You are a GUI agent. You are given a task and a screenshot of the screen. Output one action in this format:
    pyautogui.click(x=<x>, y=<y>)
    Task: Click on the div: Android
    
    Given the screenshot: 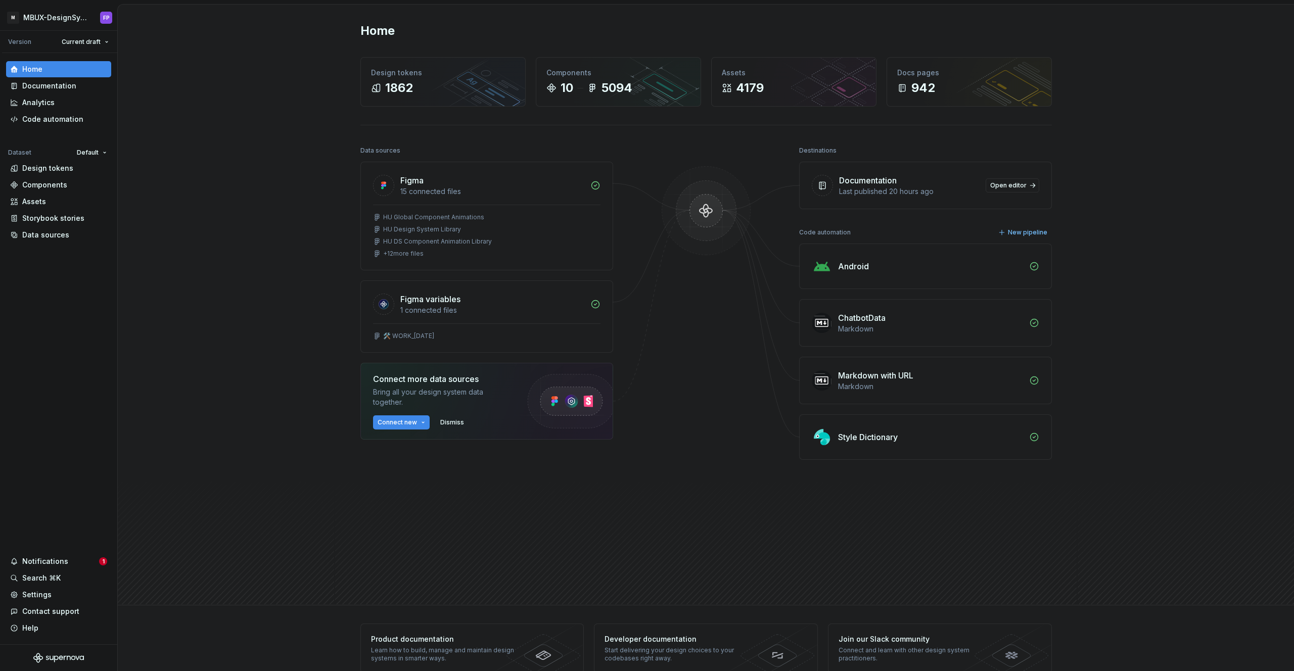 What is the action you would take?
    pyautogui.click(x=853, y=266)
    